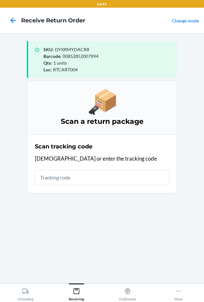  Describe the element at coordinates (26, 293) in the screenshot. I see `div: Unloading` at that location.